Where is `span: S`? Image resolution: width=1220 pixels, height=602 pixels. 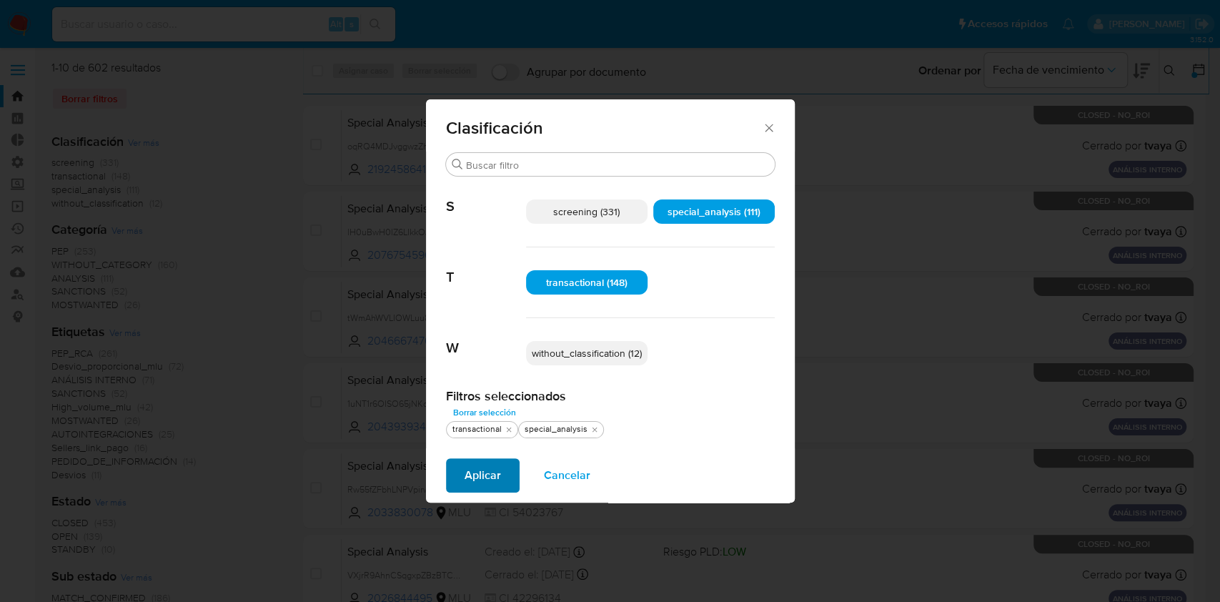 span: S is located at coordinates (486, 196).